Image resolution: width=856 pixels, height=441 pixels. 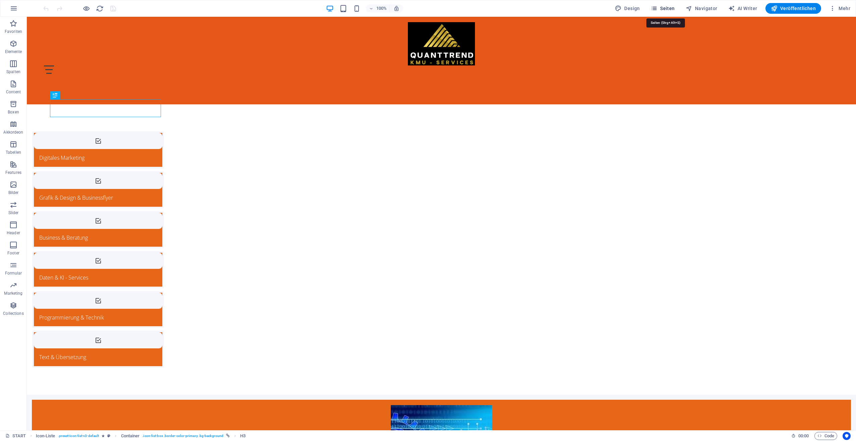 What do you see at coordinates (13, 152) in the screenshot?
I see `p: Tabellen` at bounding box center [13, 152].